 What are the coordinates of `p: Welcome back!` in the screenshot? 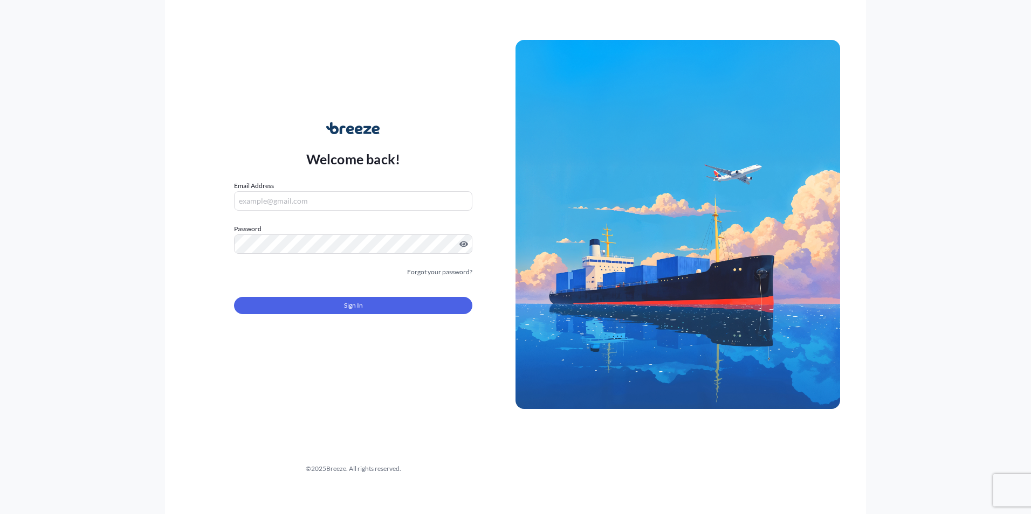 It's located at (353, 159).